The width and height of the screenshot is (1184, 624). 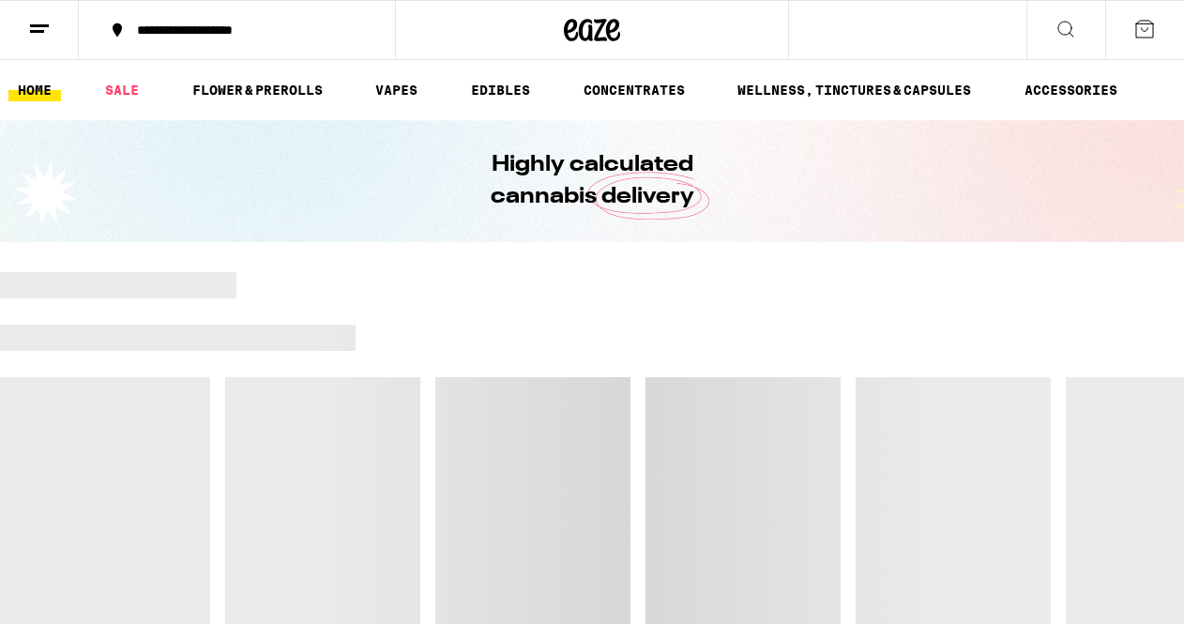 I want to click on a: VAPES, so click(x=396, y=90).